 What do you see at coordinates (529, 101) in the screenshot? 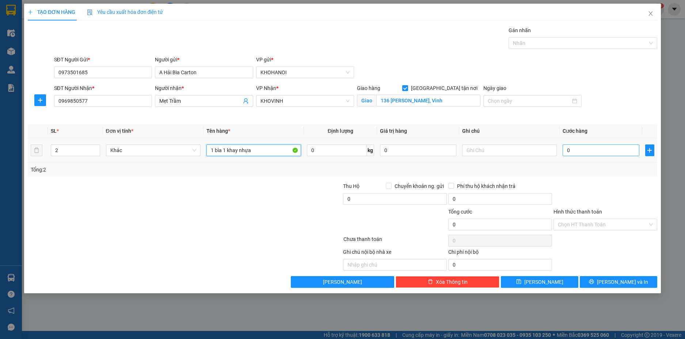
I see `input: Ngày giao` at bounding box center [529, 101].